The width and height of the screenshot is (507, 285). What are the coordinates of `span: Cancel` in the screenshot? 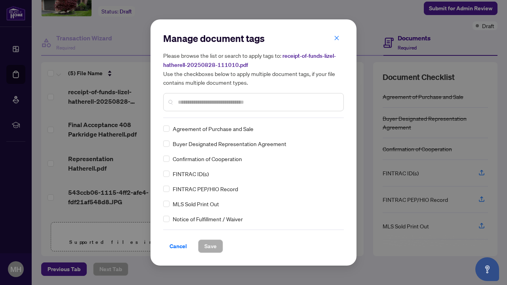 It's located at (178, 246).